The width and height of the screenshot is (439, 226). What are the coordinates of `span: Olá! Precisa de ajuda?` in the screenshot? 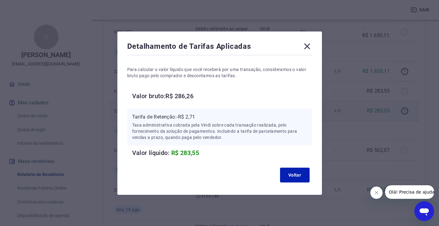 It's located at (28, 7).